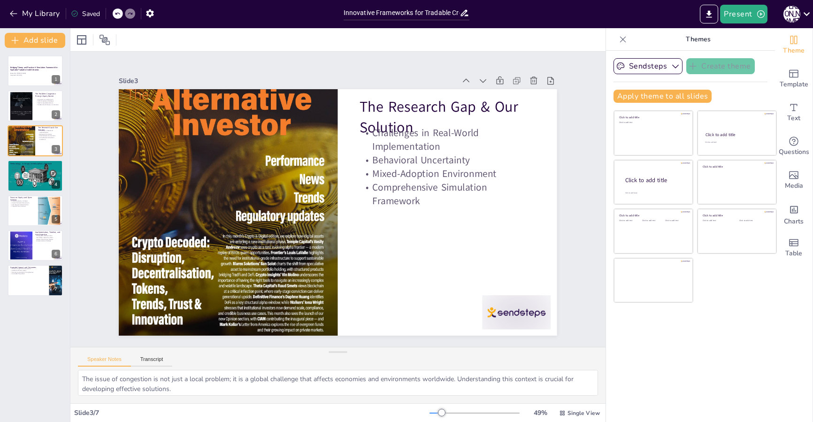 The width and height of the screenshot is (813, 422). I want to click on p: Expected Impact and Outcomes, so click(28, 267).